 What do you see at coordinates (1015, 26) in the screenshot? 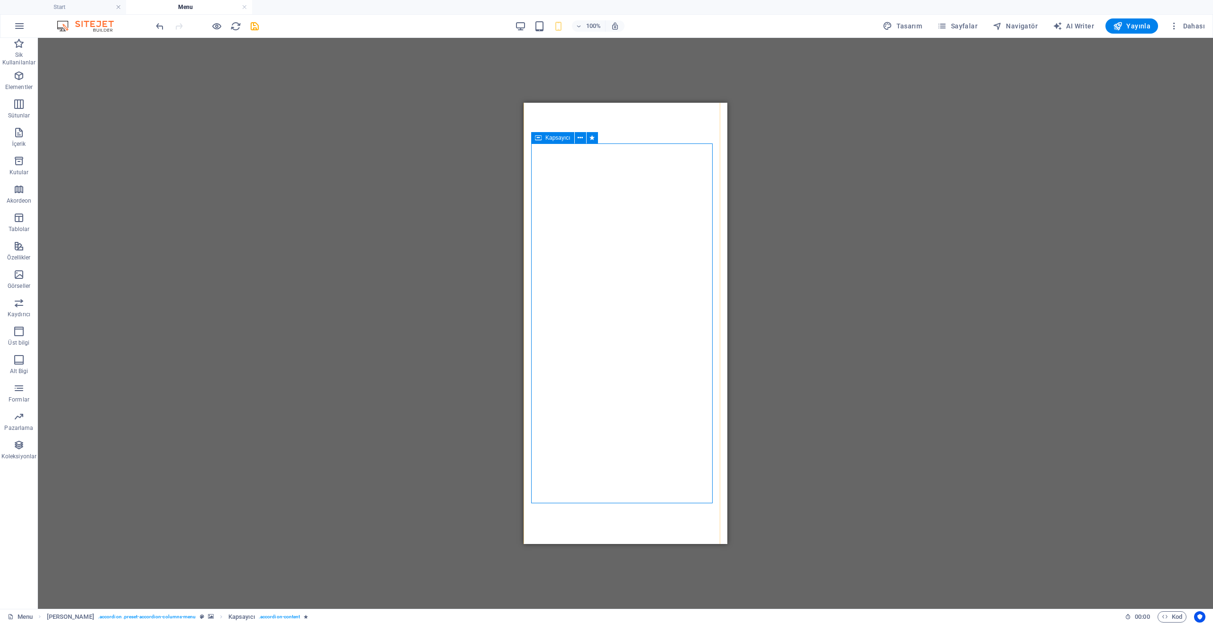
I see `span: Navigatör` at bounding box center [1015, 26].